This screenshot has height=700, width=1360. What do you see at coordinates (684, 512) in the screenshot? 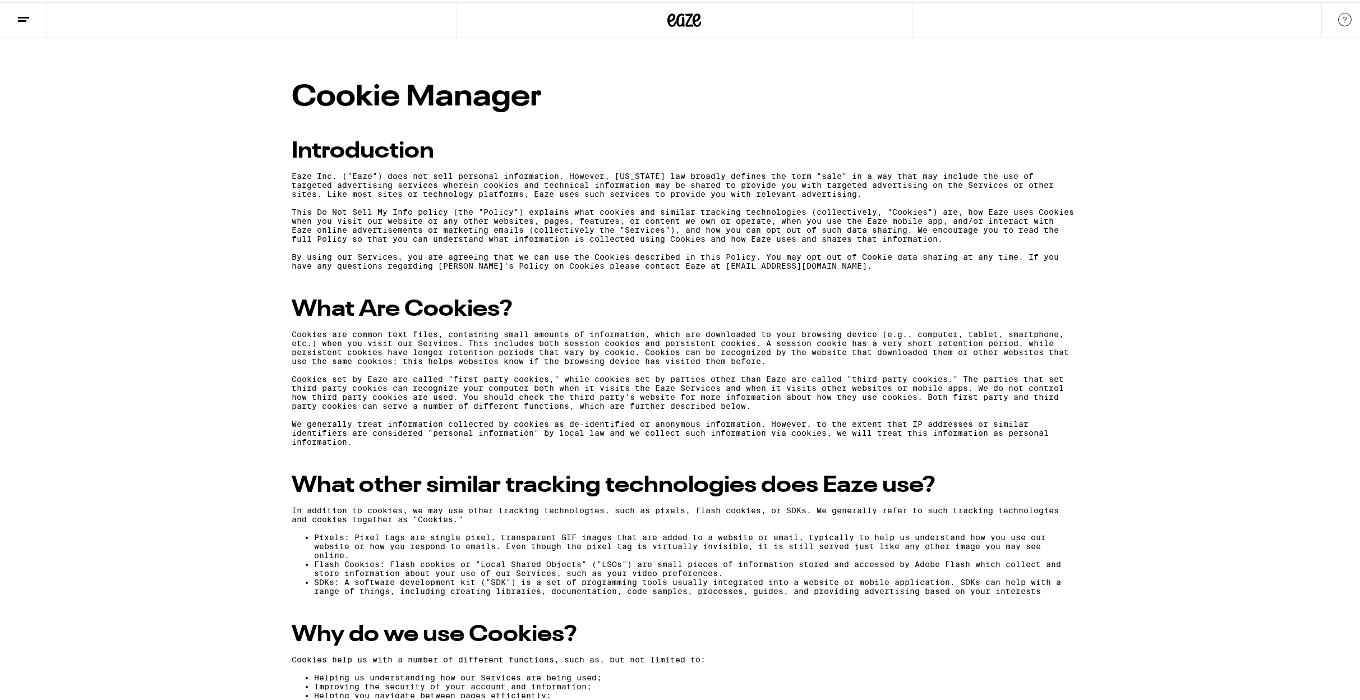
I see `p: In addition to cookies, we may use other tracking technologies, such as pixels, flash cookies, or...` at bounding box center [684, 512].